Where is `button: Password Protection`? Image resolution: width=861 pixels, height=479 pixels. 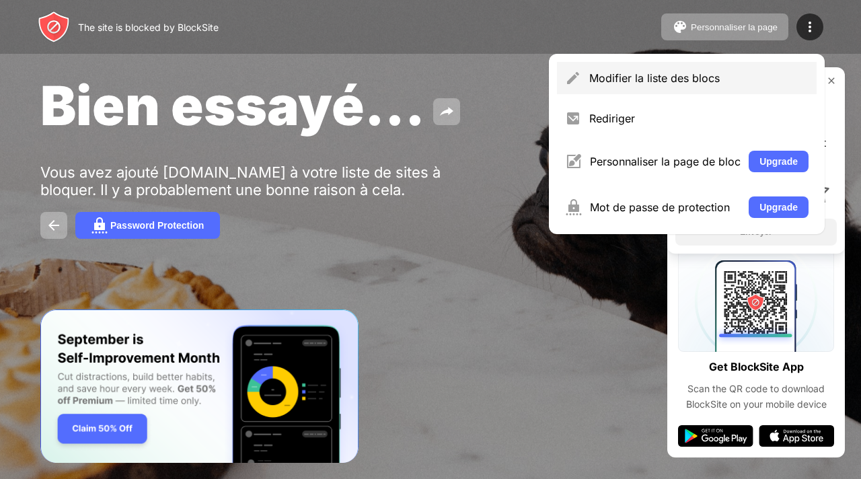
button: Password Protection is located at coordinates (147, 225).